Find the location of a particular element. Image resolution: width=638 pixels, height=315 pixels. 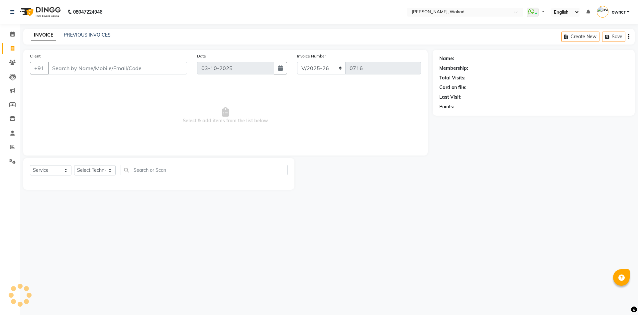

button: +91 is located at coordinates (39, 68).